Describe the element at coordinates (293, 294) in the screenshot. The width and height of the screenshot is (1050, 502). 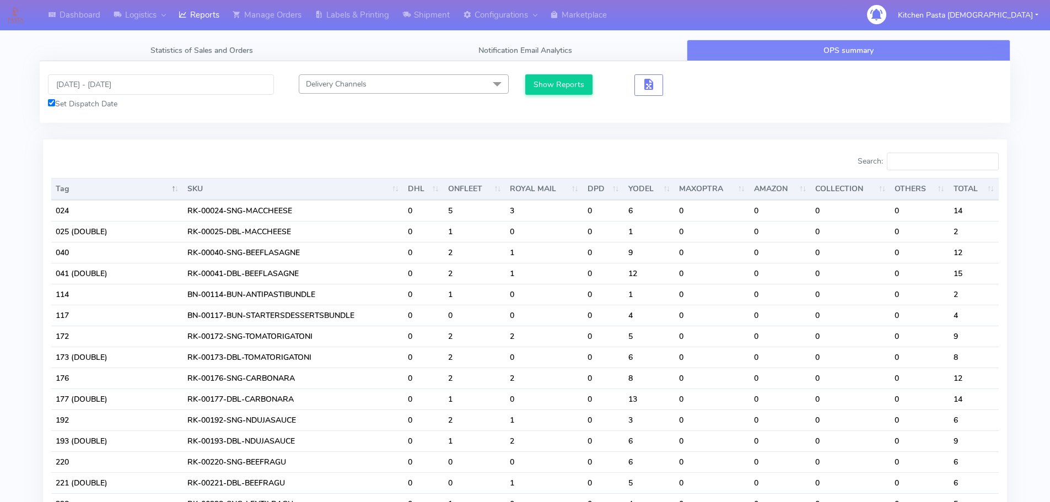
I see `td: BN-00114-BUN-ANTIPASTIBUNDLE` at that location.